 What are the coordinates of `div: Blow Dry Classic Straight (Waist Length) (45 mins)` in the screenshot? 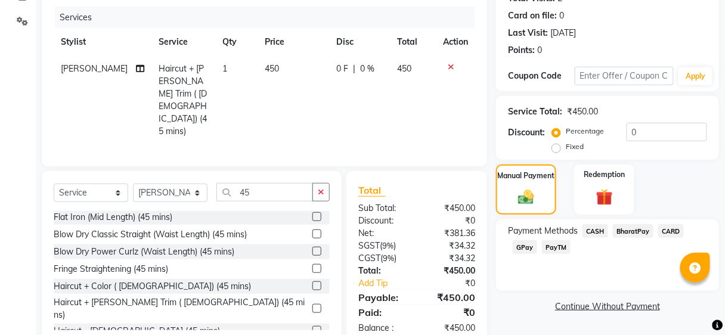 It's located at (150, 234).